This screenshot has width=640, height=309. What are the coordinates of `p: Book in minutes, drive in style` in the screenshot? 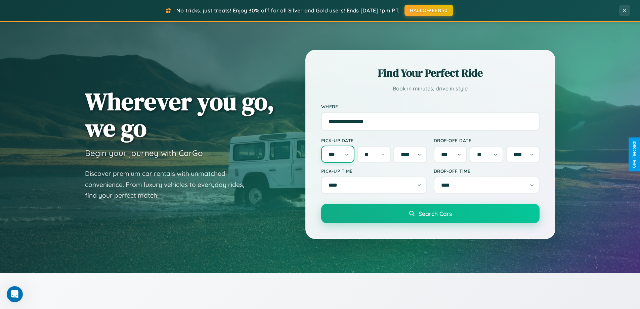 It's located at (431, 88).